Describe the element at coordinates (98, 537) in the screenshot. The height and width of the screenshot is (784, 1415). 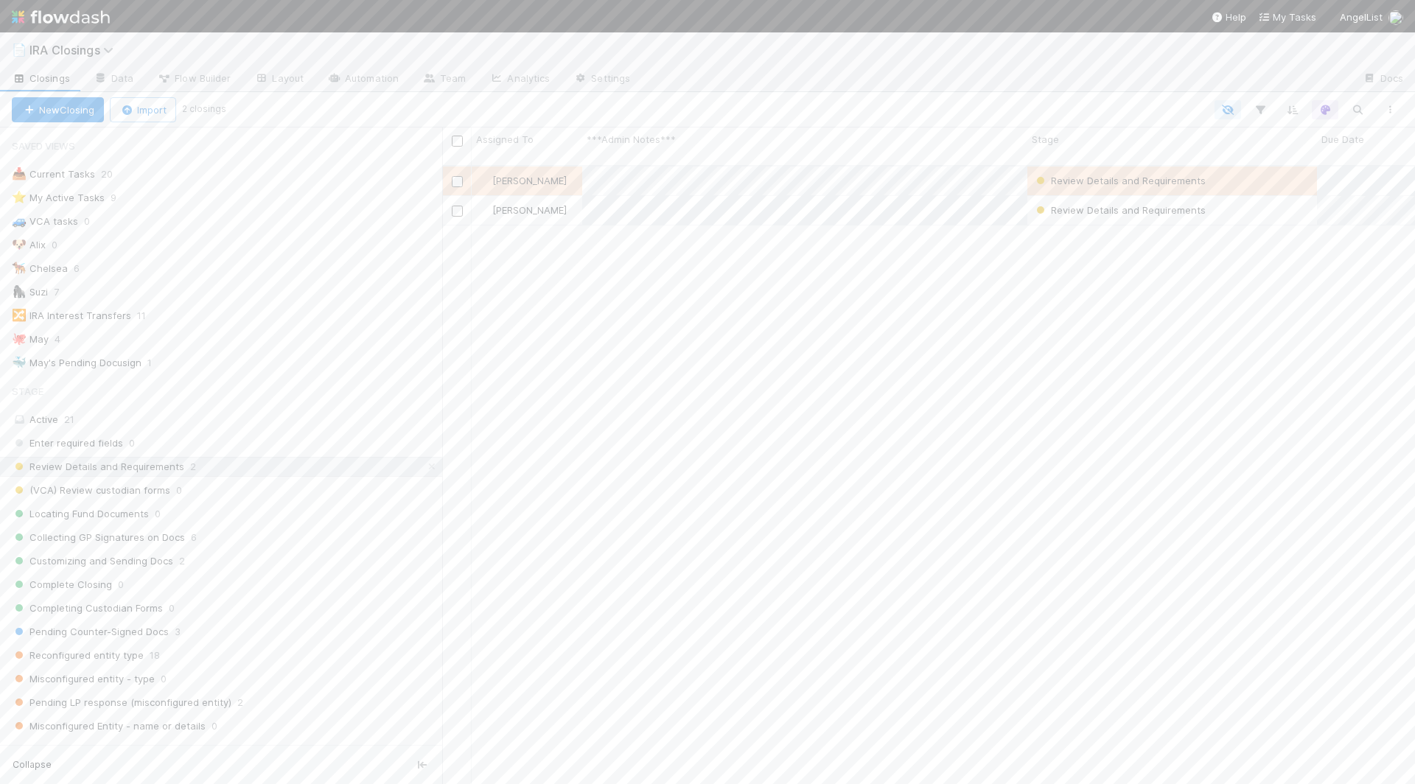
I see `span: Collecting GP Signatures on Docs` at that location.